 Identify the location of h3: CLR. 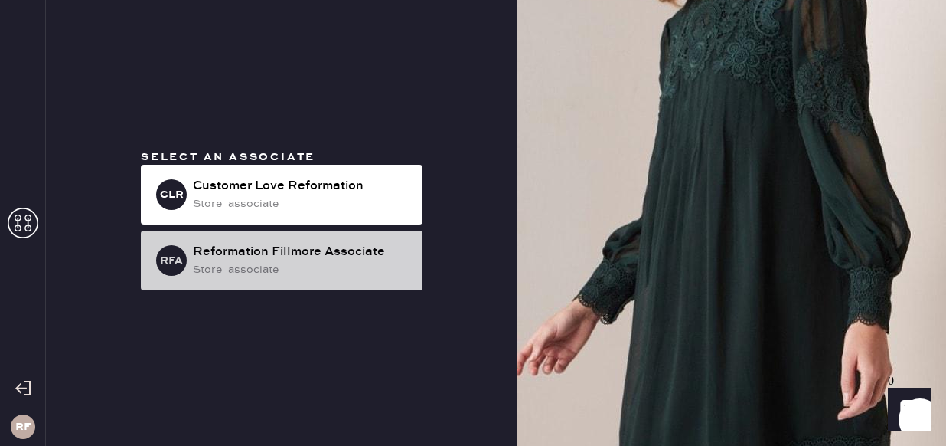
(172, 195).